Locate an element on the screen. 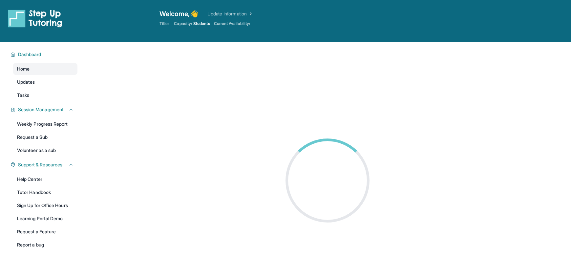 The image size is (571, 277). img: logo is located at coordinates (35, 18).